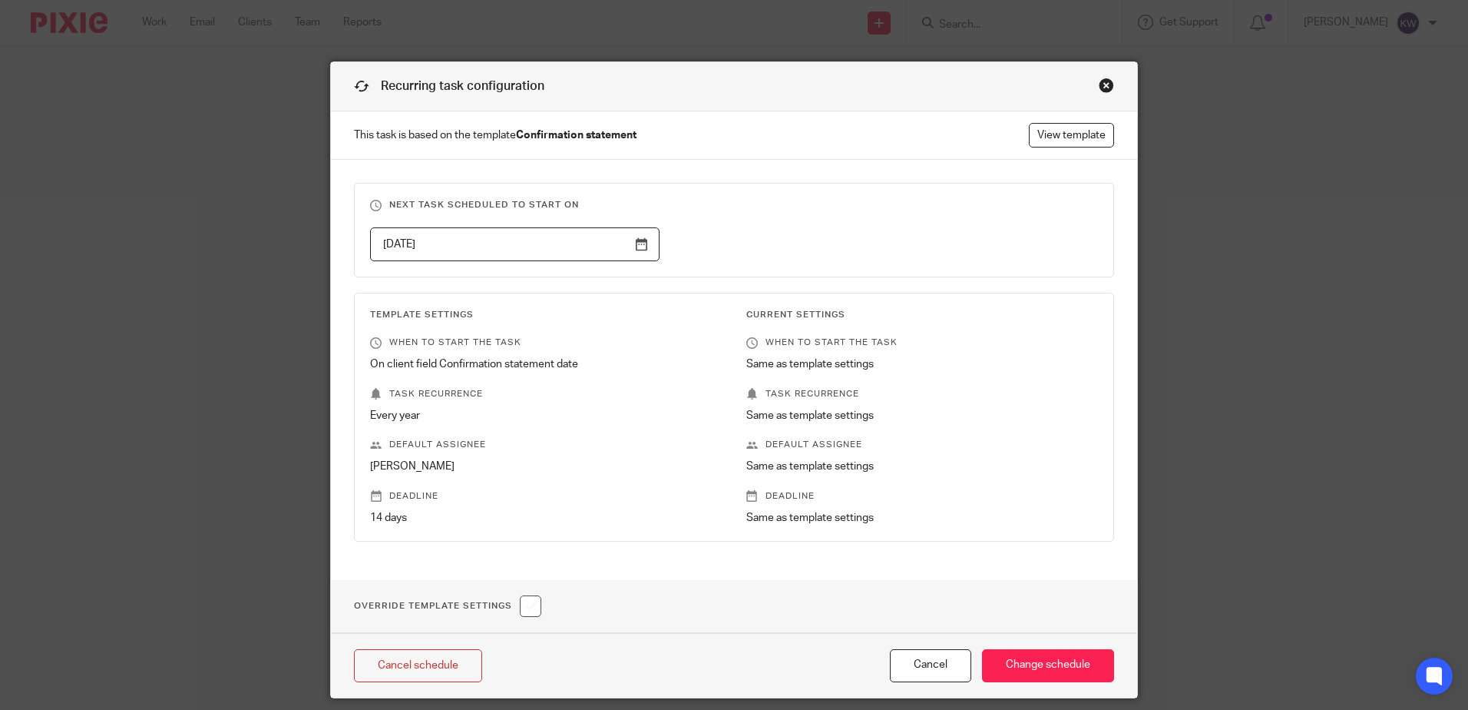 Image resolution: width=1468 pixels, height=710 pixels. I want to click on h3: Template Settings, so click(546, 315).